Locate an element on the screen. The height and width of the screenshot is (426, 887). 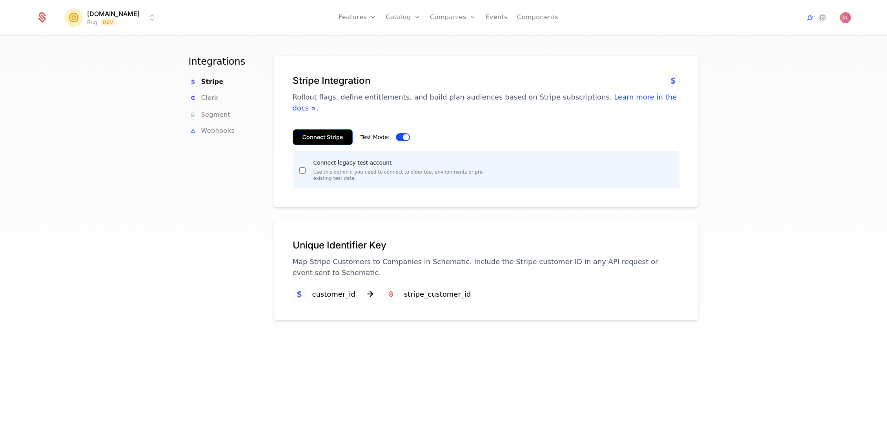
a: Segment is located at coordinates (209, 115).